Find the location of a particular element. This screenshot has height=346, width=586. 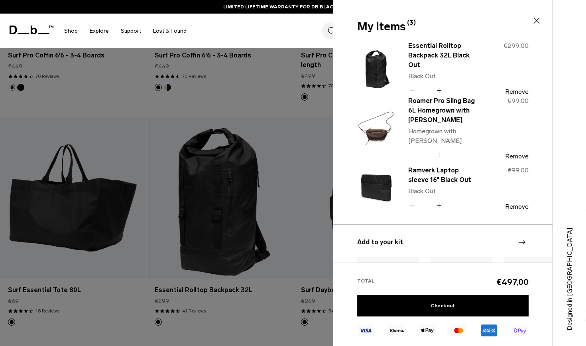

img: TheSomlosDryBag-4.11.png is located at coordinates (461, 295).